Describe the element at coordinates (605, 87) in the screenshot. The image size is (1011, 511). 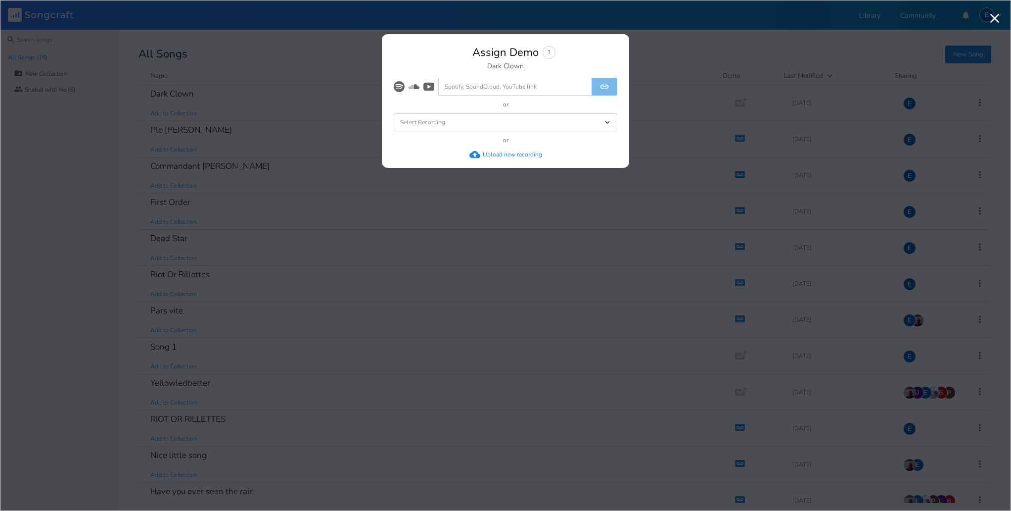
I see `button: Link Demo` at that location.